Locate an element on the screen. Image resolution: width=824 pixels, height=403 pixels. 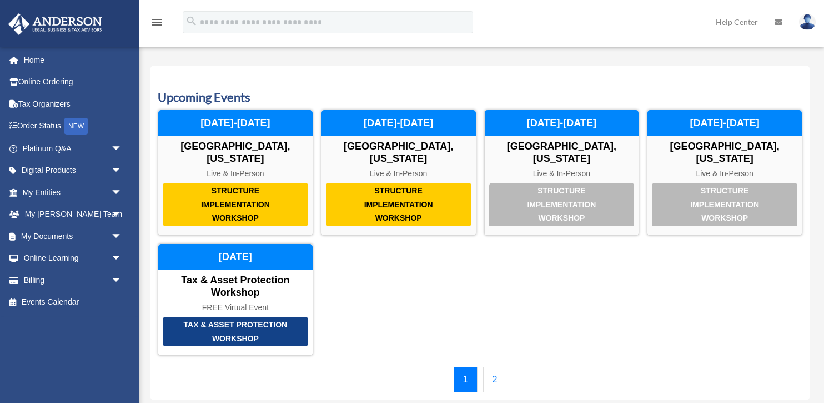
img: User Pic is located at coordinates (808, 22).